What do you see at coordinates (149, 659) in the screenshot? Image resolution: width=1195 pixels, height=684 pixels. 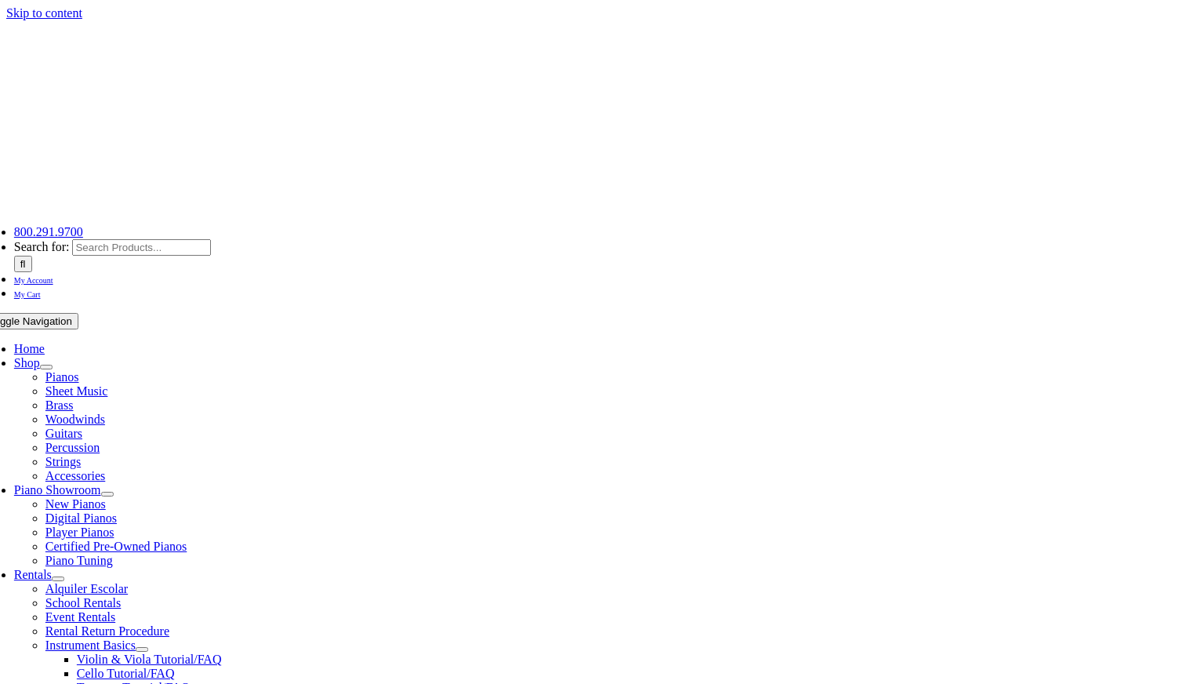 I see `a: Violin & Viola Tutorial/FAQ` at bounding box center [149, 659].